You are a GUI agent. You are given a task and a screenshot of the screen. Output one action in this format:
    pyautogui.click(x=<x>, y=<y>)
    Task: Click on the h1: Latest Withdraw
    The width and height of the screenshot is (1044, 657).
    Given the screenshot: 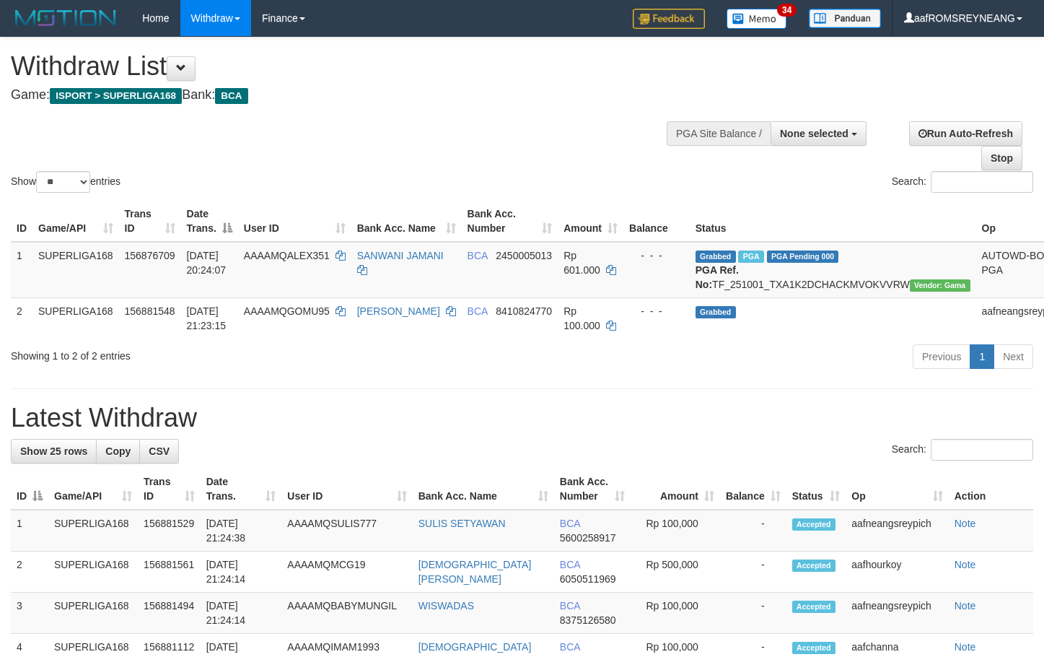 What is the action you would take?
    pyautogui.click(x=522, y=418)
    